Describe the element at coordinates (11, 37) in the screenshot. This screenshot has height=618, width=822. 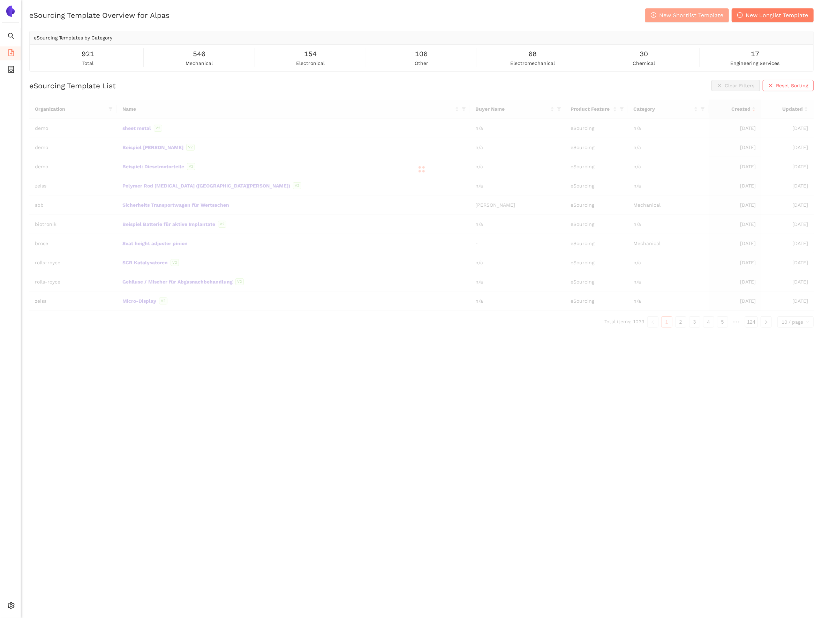
I see `span: search` at that location.